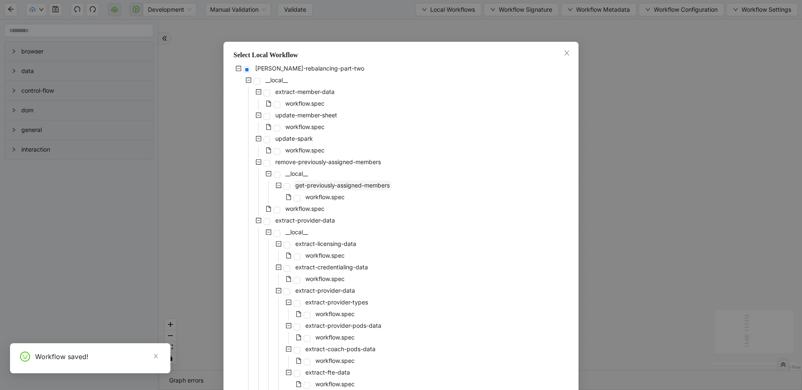 The width and height of the screenshot is (802, 390). Describe the element at coordinates (341, 349) in the screenshot. I see `span: extract-coach-pods-data` at that location.